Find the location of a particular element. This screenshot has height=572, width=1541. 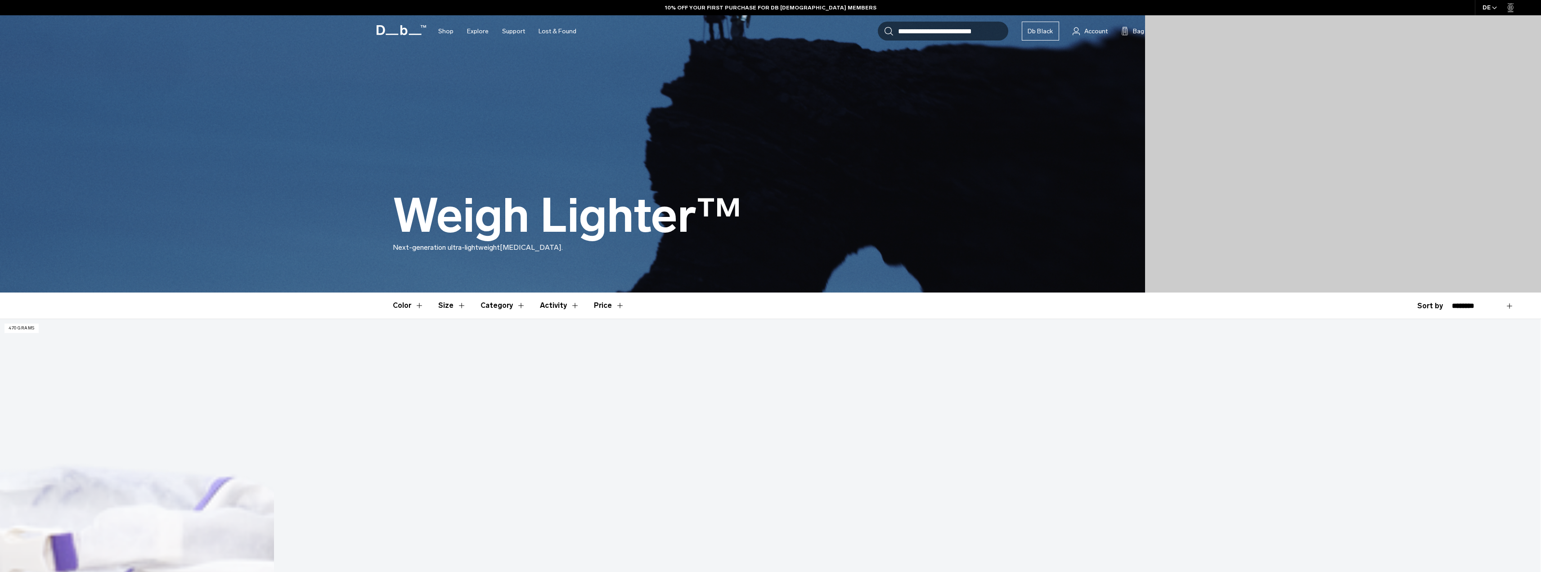

button: Toggle Price is located at coordinates (609, 306).